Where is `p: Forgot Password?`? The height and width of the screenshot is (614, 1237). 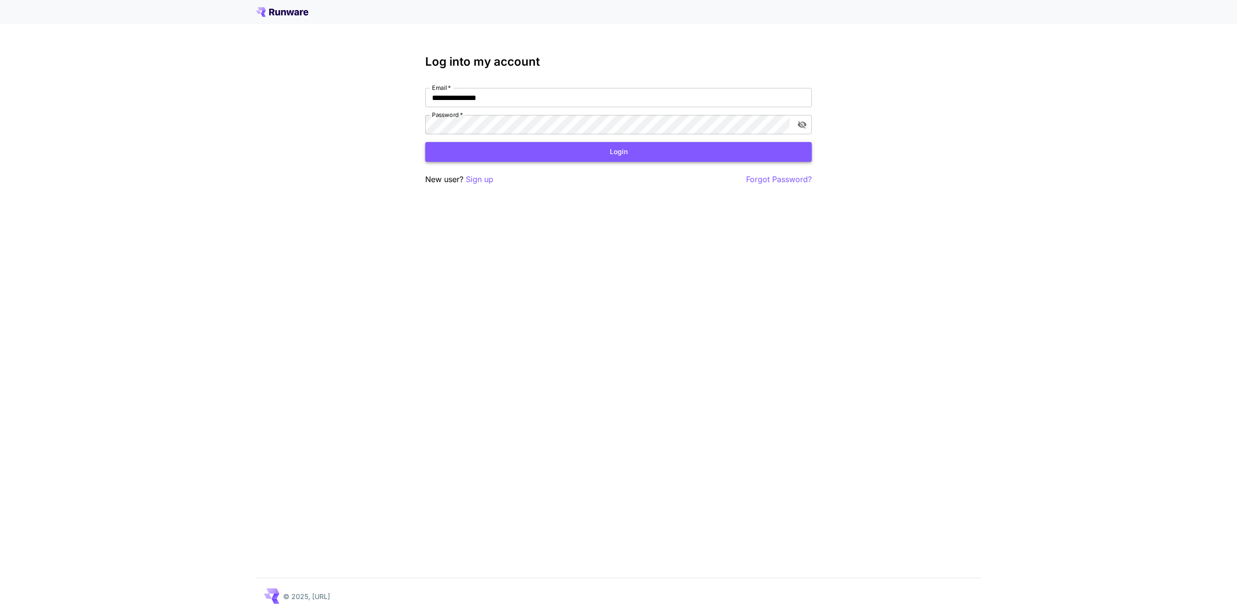
p: Forgot Password? is located at coordinates (779, 179).